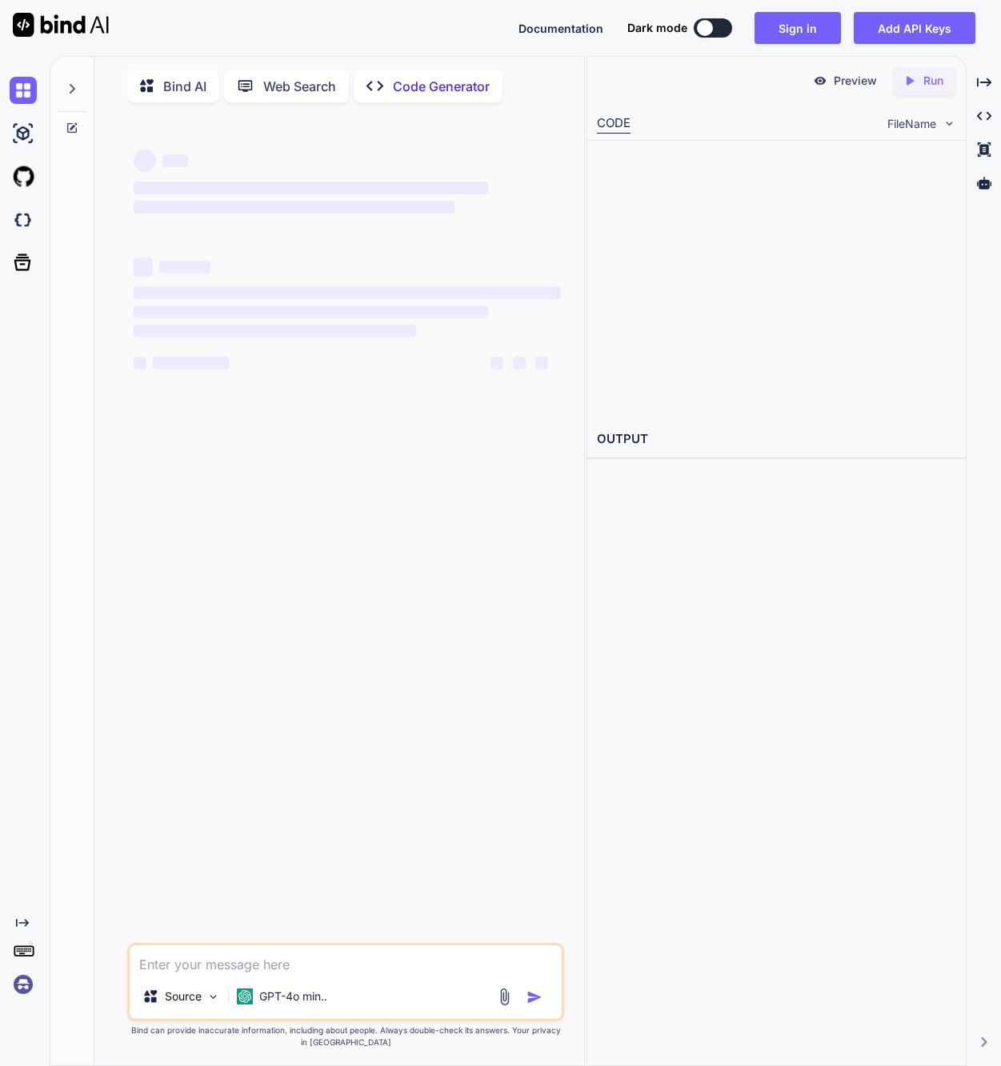 This screenshot has height=1066, width=1001. Describe the element at coordinates (820, 81) in the screenshot. I see `img: preview` at that location.